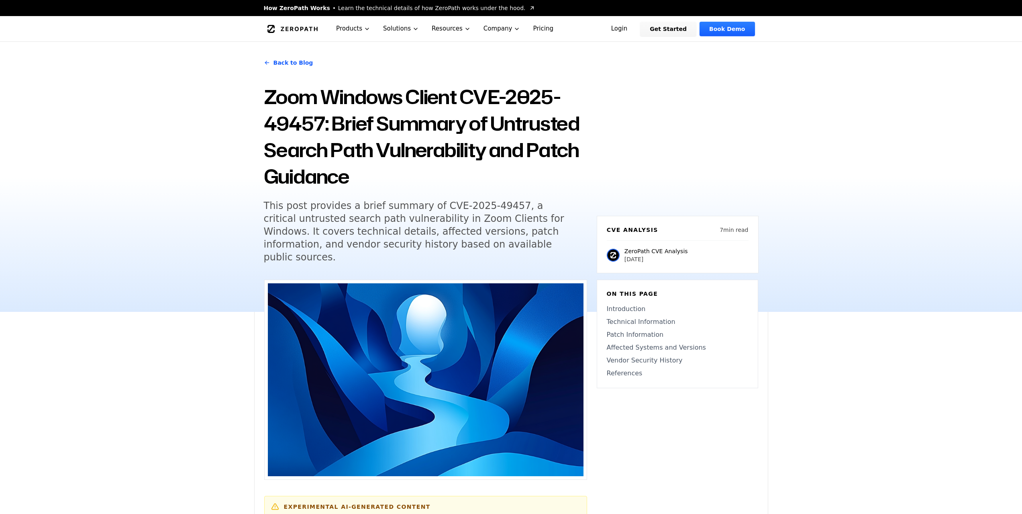 This screenshot has width=1022, height=514. I want to click on img: Zoom Windows Client CVE-2025-49457: Brief Summary of Untrusted Search Path Vulnerability and Patc..., so click(426, 380).